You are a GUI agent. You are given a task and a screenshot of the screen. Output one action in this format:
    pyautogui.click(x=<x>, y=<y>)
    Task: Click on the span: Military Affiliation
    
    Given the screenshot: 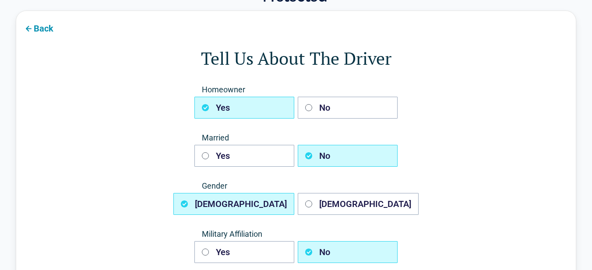 What is the action you would take?
    pyautogui.click(x=296, y=234)
    